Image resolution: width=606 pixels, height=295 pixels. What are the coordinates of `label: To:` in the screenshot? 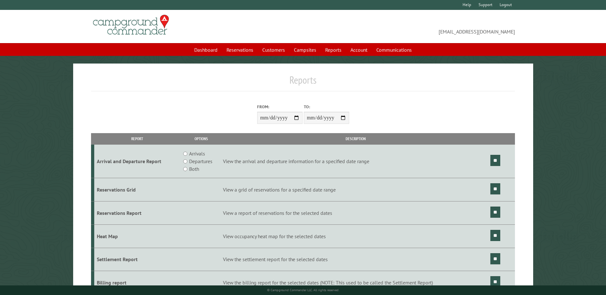 It's located at (327, 107).